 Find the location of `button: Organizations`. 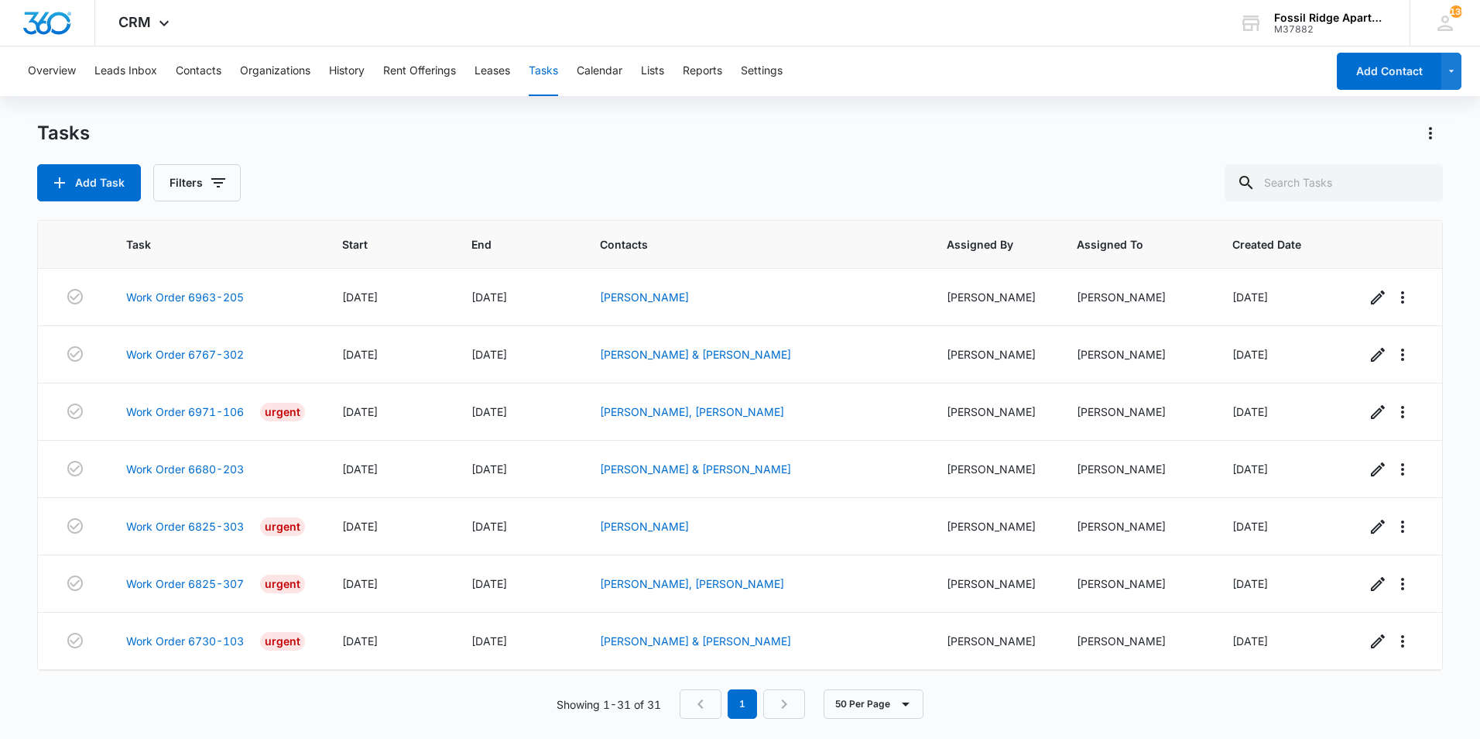

button: Organizations is located at coordinates (275, 71).